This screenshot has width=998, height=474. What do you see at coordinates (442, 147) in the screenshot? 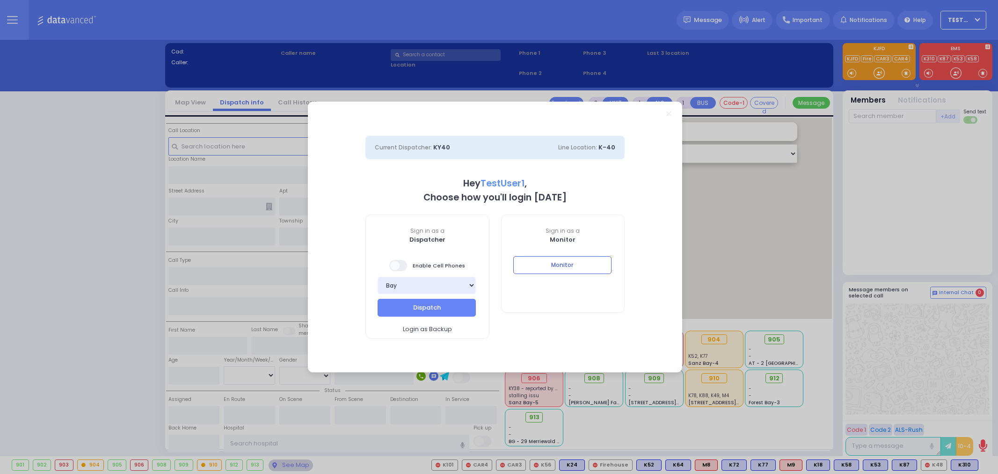
I see `span: KY40` at bounding box center [442, 147].